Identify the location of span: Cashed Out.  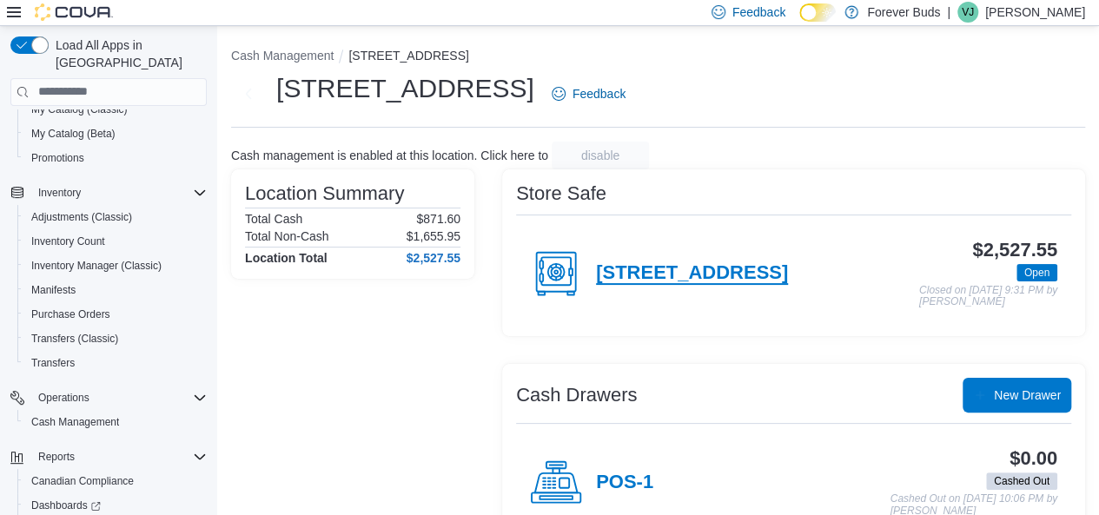
(1021, 481).